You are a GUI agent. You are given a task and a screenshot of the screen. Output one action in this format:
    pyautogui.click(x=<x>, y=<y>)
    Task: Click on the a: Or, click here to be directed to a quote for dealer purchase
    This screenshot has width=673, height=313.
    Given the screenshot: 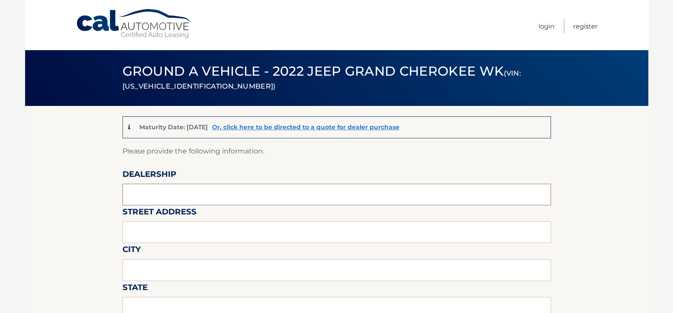 What is the action you would take?
    pyautogui.click(x=305, y=127)
    